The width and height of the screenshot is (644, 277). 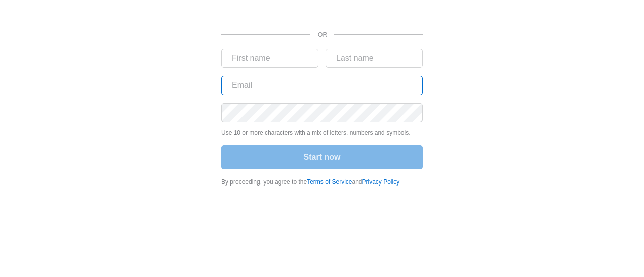 What do you see at coordinates (381, 182) in the screenshot?
I see `a: Privacy Policy` at bounding box center [381, 182].